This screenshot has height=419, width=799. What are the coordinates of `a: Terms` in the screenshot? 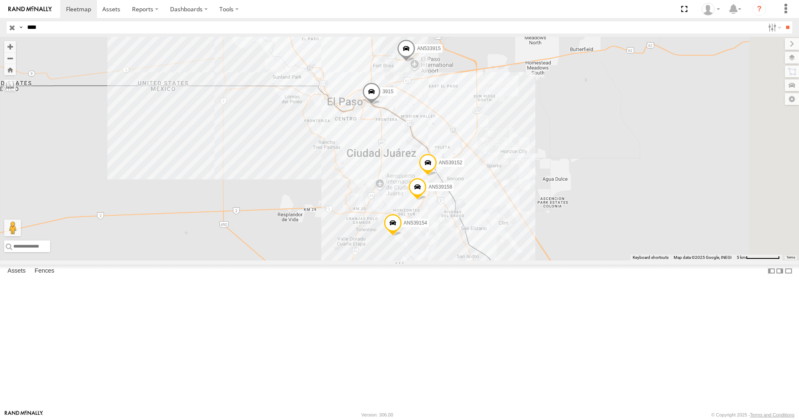 It's located at (791, 257).